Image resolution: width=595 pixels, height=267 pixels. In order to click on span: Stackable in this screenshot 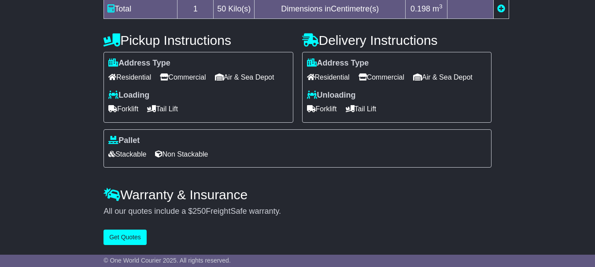, I will do `click(127, 154)`.